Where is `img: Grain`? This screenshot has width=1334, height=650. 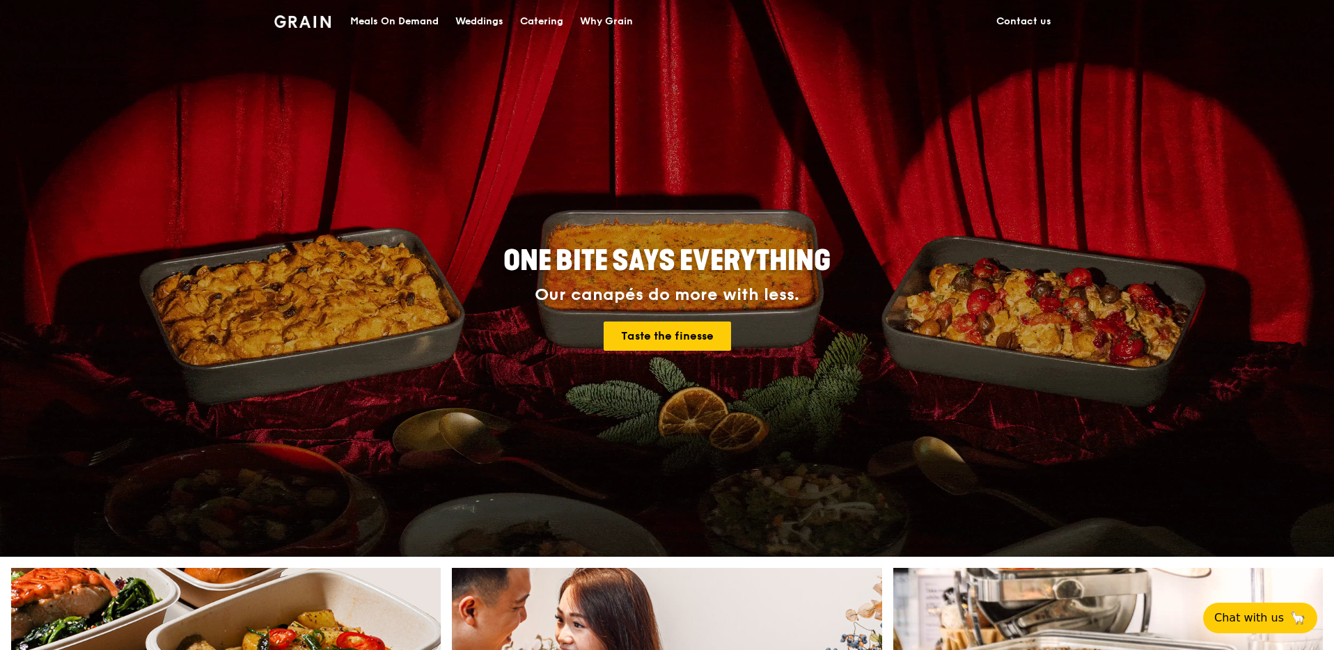 img: Grain is located at coordinates (302, 22).